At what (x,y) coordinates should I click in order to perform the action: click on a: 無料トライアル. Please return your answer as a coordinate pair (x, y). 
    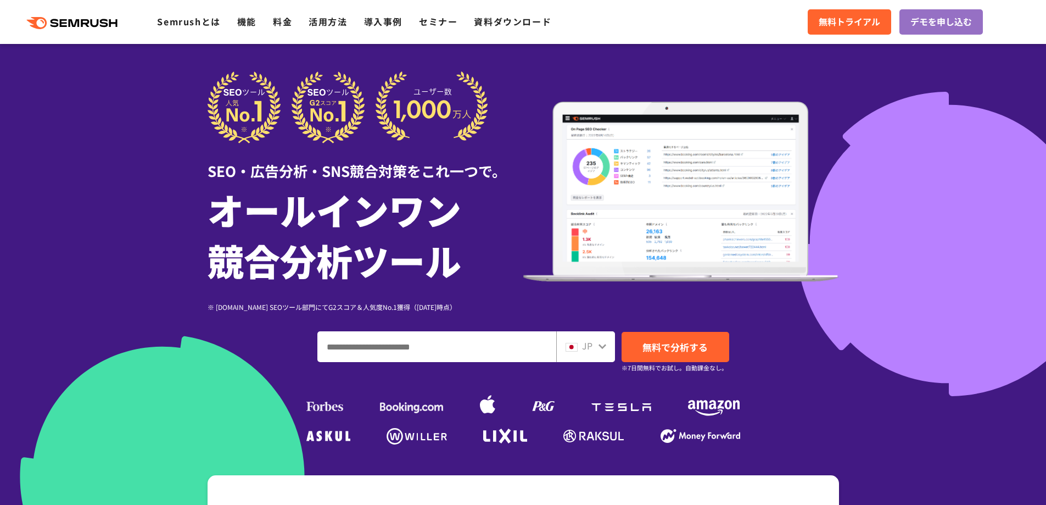
    Looking at the image, I should click on (850, 22).